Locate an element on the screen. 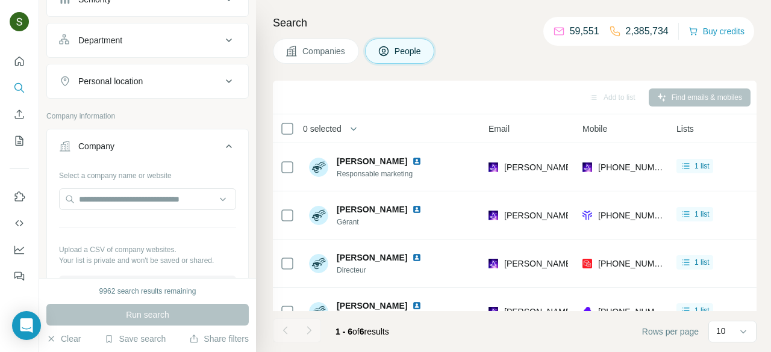 Image resolution: width=771 pixels, height=352 pixels. button: Share filters is located at coordinates (219, 339).